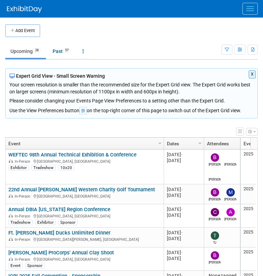 The image size is (263, 276). I want to click on button: Add Event, so click(23, 31).